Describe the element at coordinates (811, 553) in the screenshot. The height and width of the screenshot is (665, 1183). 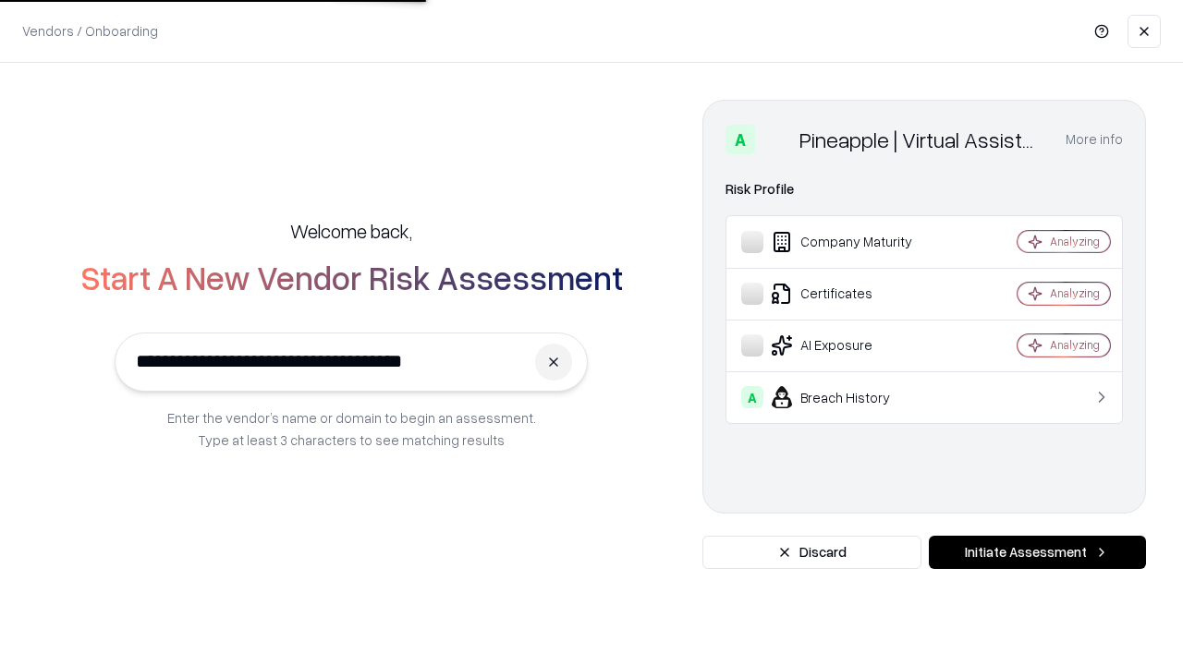
I see `button: Discard` at that location.